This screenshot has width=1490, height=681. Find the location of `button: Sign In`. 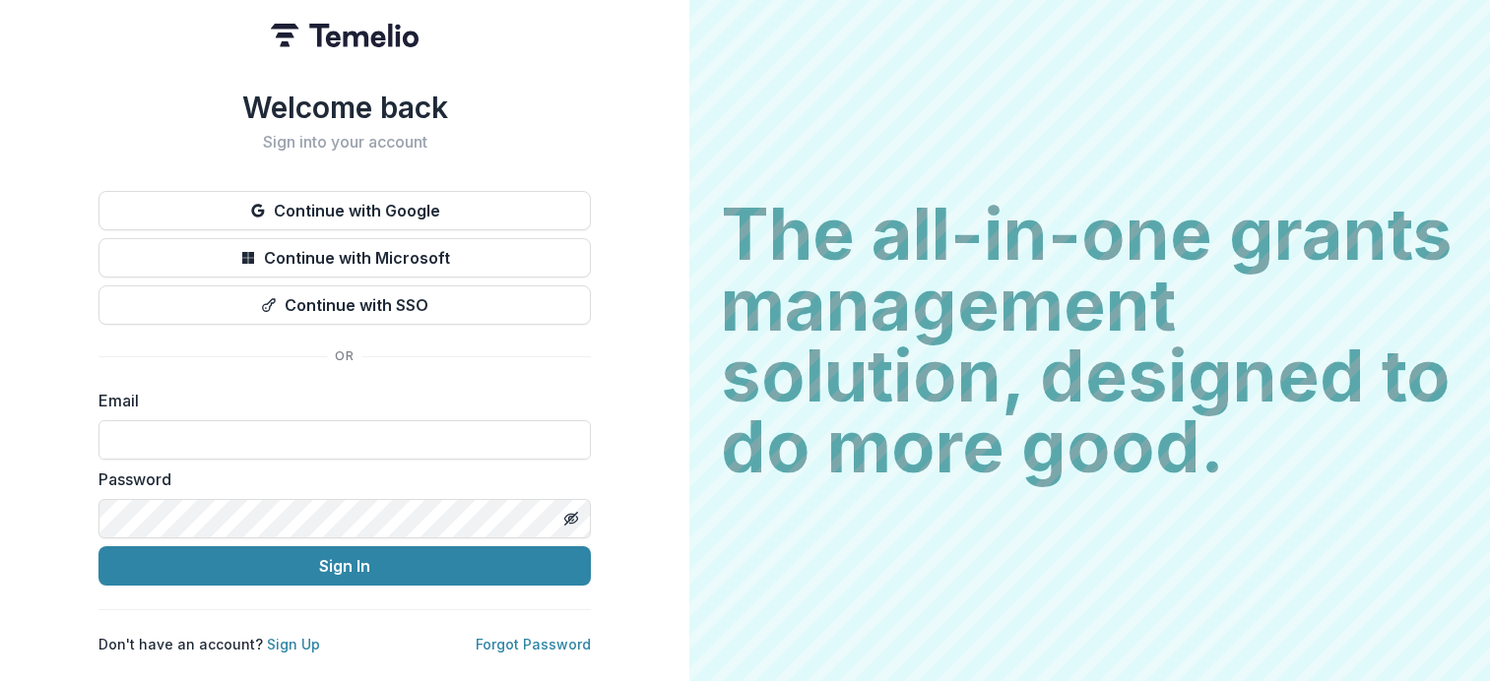

button: Sign In is located at coordinates (345, 566).